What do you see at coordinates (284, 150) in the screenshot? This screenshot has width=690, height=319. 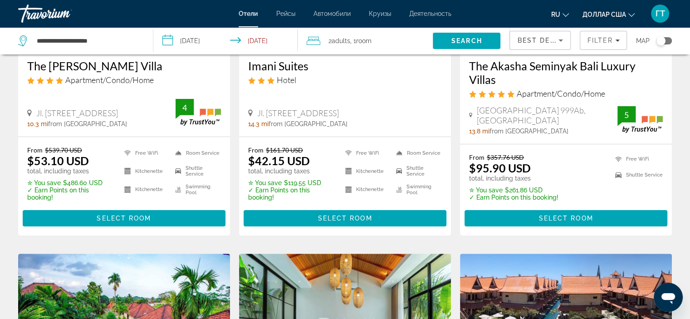 I see `del: $161.70 USD` at bounding box center [284, 150].